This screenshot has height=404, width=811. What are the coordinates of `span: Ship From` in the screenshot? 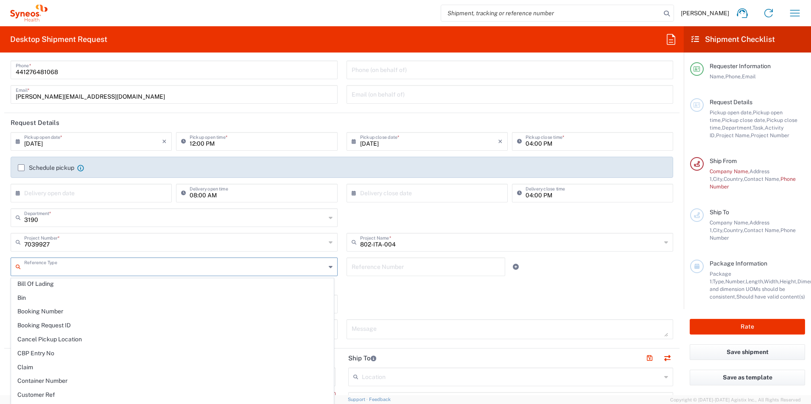 It's located at (723, 161).